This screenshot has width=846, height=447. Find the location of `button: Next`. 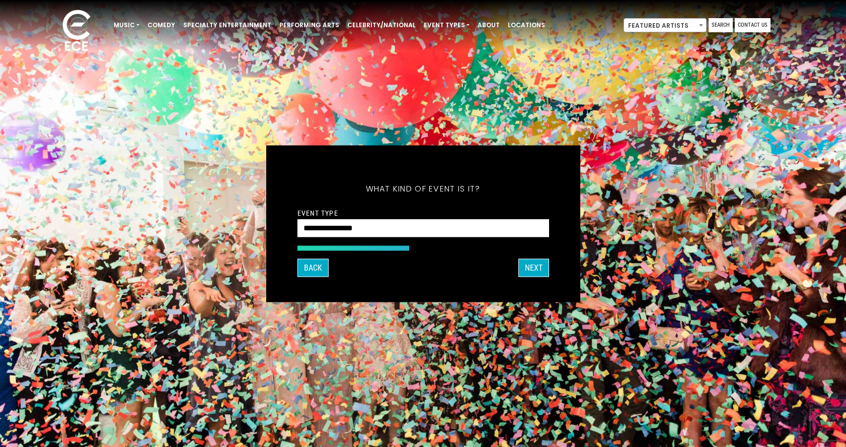

button: Next is located at coordinates (534, 267).